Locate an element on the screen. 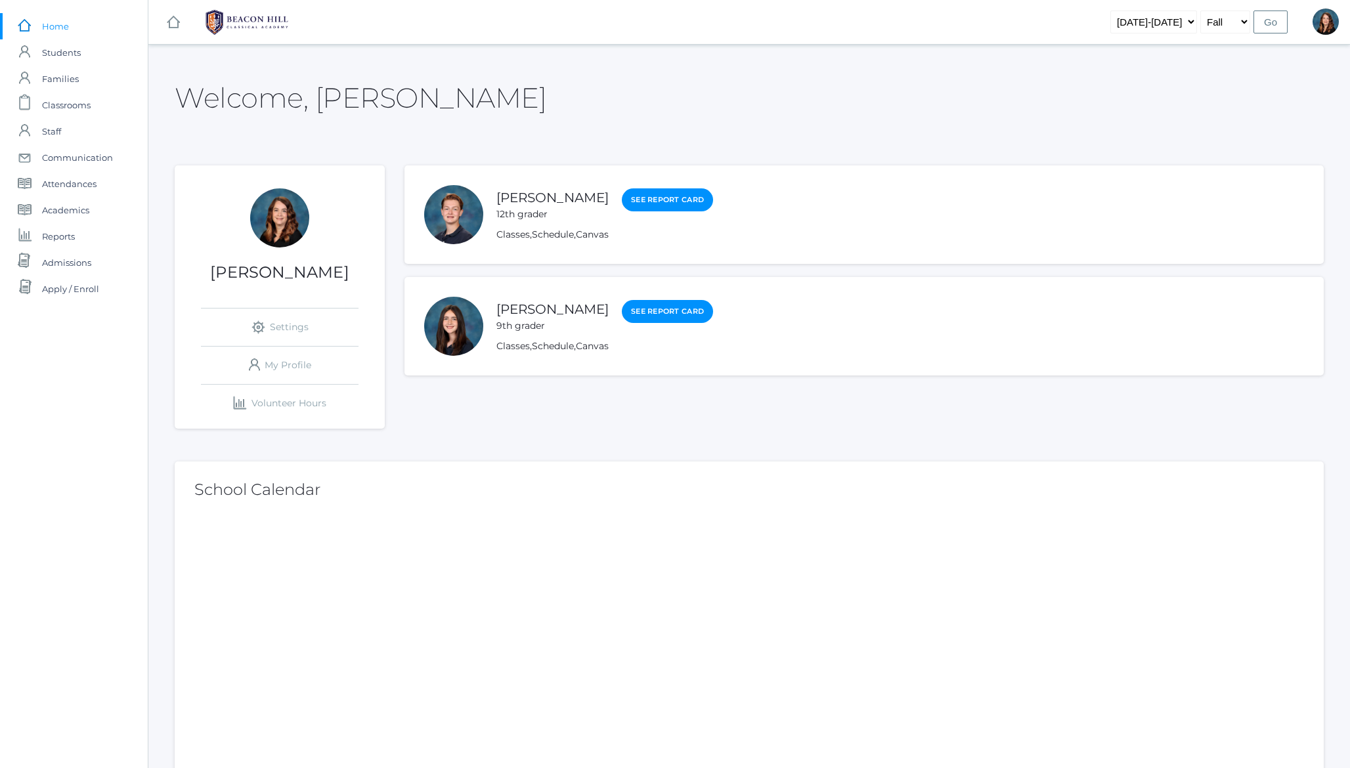  div: Caleb Mangimelli is located at coordinates (454, 215).